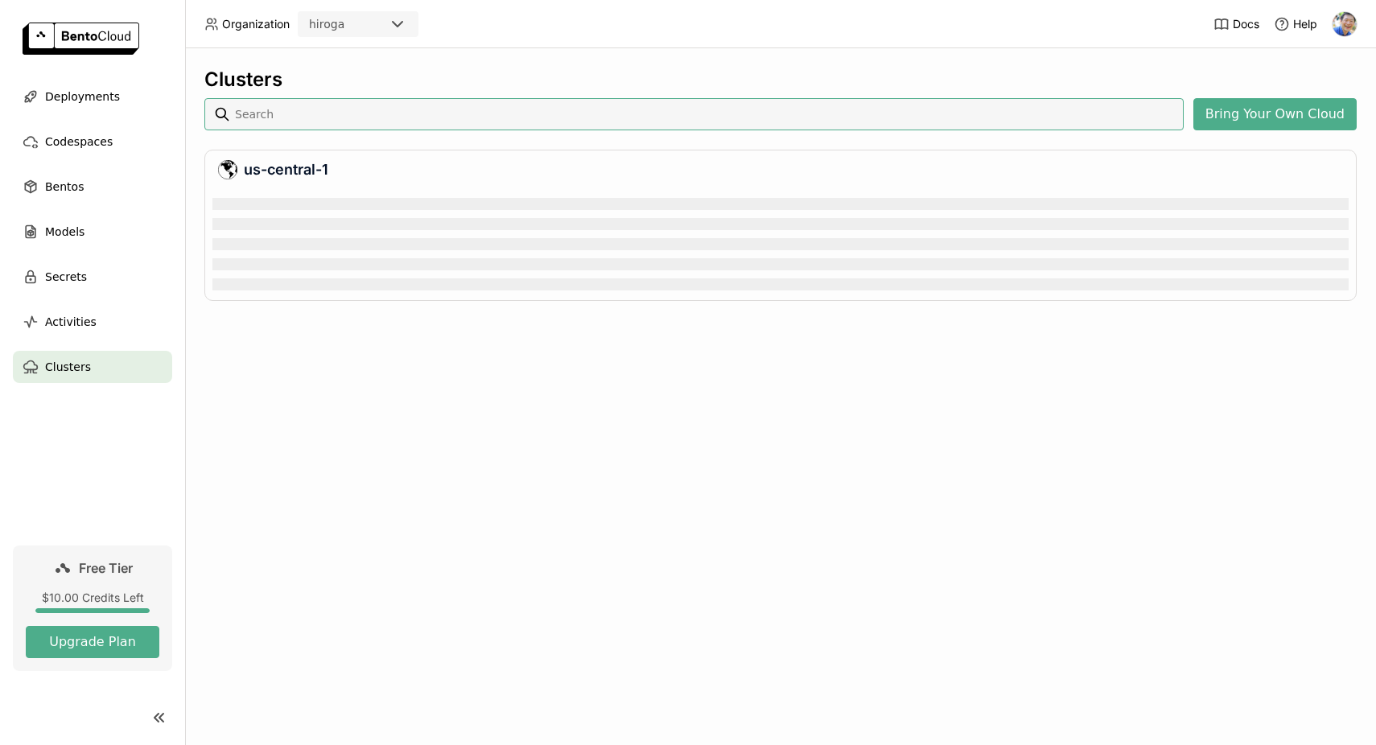 This screenshot has width=1376, height=745. What do you see at coordinates (1275, 114) in the screenshot?
I see `button: Bring Your Own Cloud` at bounding box center [1275, 114].